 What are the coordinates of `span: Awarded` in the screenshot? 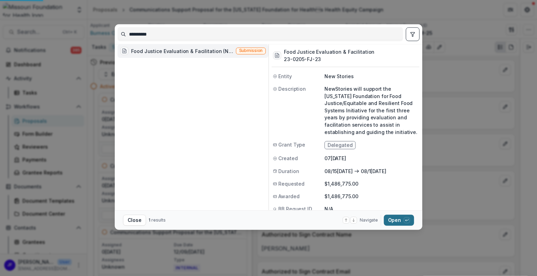 It's located at (289, 196).